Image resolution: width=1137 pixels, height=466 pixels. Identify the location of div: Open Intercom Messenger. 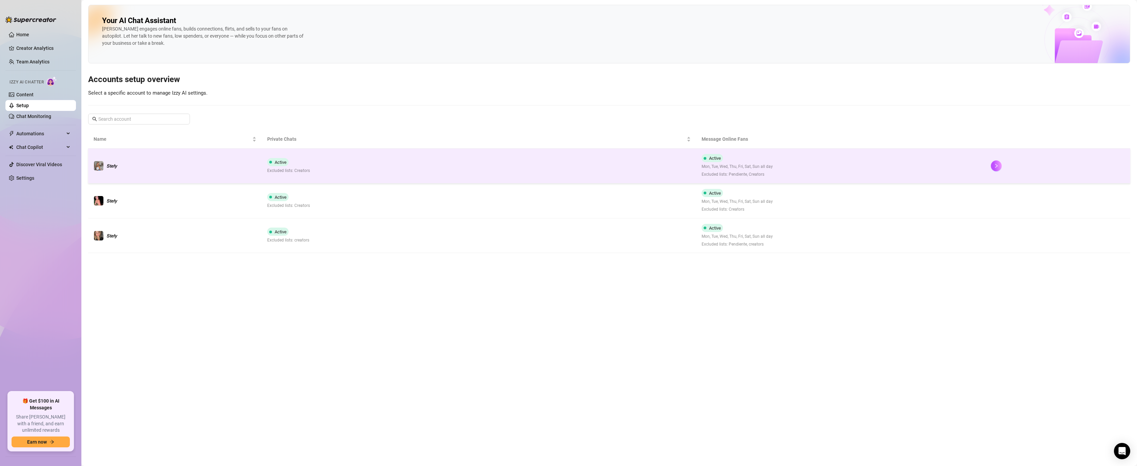
(1122, 451).